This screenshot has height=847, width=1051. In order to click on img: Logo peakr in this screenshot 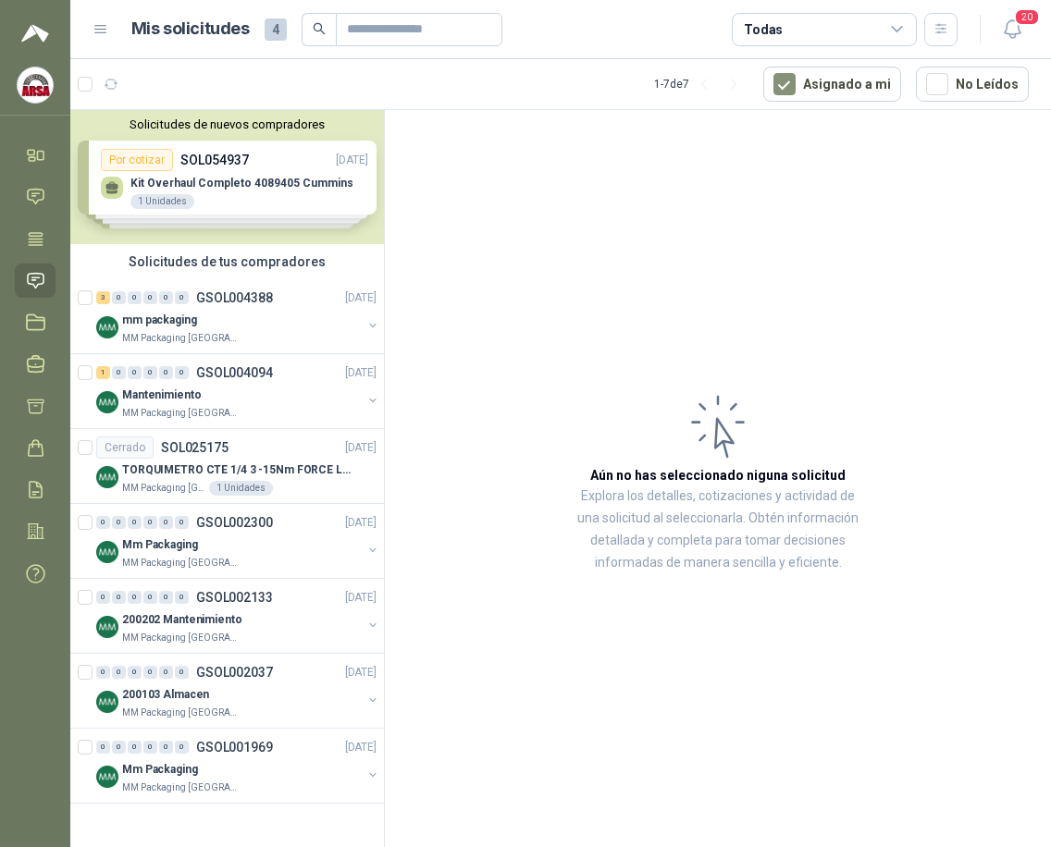, I will do `click(35, 33)`.